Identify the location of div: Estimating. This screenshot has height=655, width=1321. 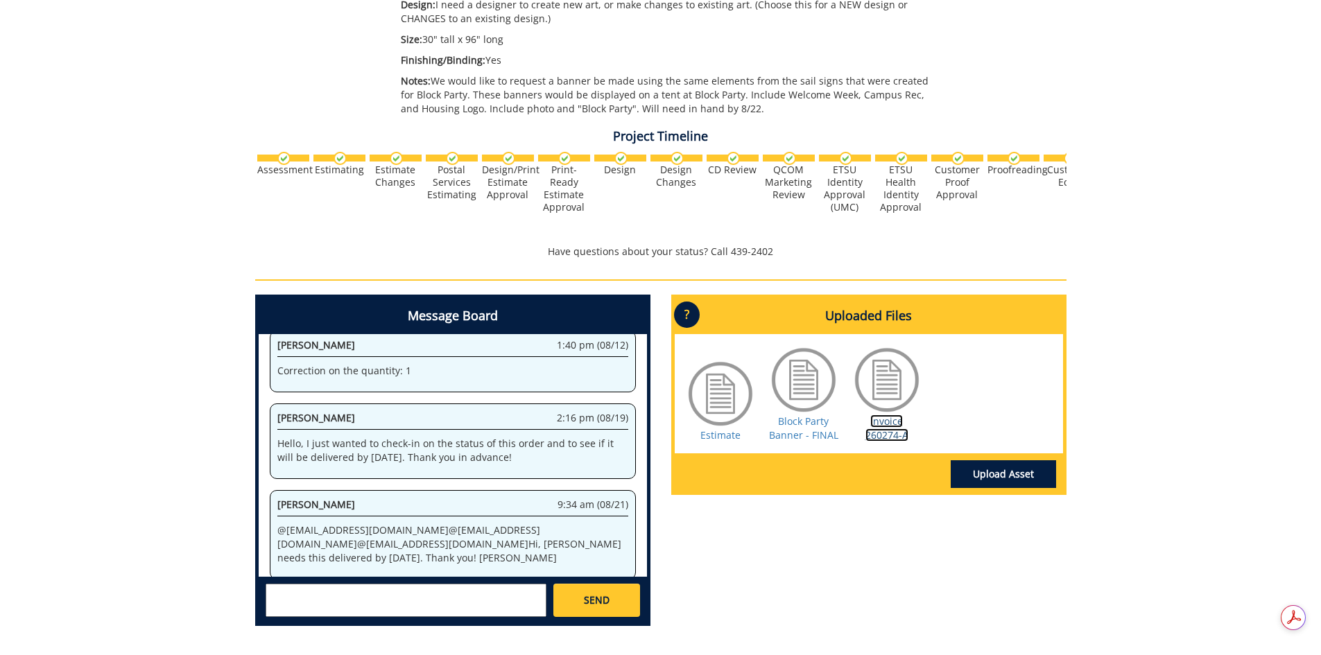
(339, 170).